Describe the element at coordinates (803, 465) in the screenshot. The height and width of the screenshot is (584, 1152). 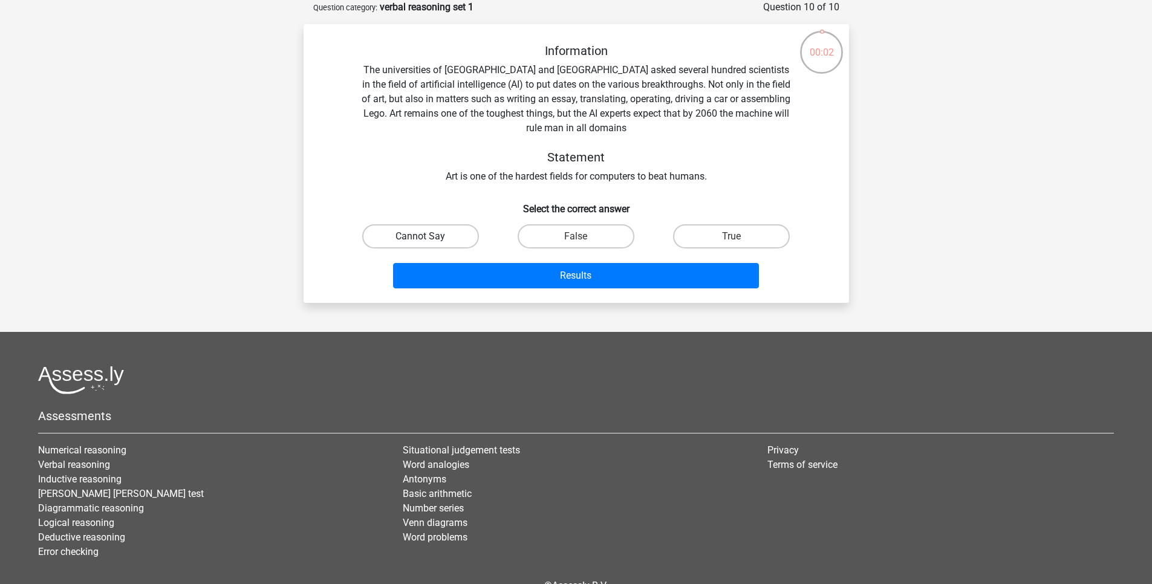
I see `a: Terms of service` at that location.